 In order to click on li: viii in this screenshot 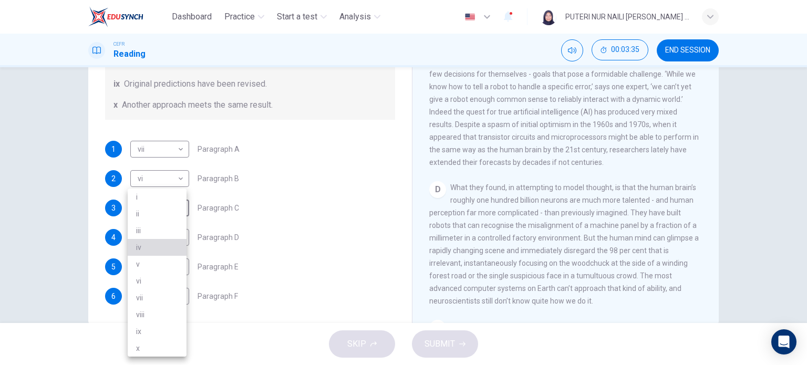, I will do `click(157, 315)`.